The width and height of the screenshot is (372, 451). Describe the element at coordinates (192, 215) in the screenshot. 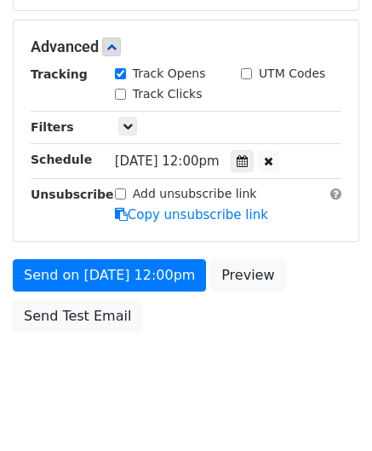

I see `a: Copy unsubscribe link` at that location.